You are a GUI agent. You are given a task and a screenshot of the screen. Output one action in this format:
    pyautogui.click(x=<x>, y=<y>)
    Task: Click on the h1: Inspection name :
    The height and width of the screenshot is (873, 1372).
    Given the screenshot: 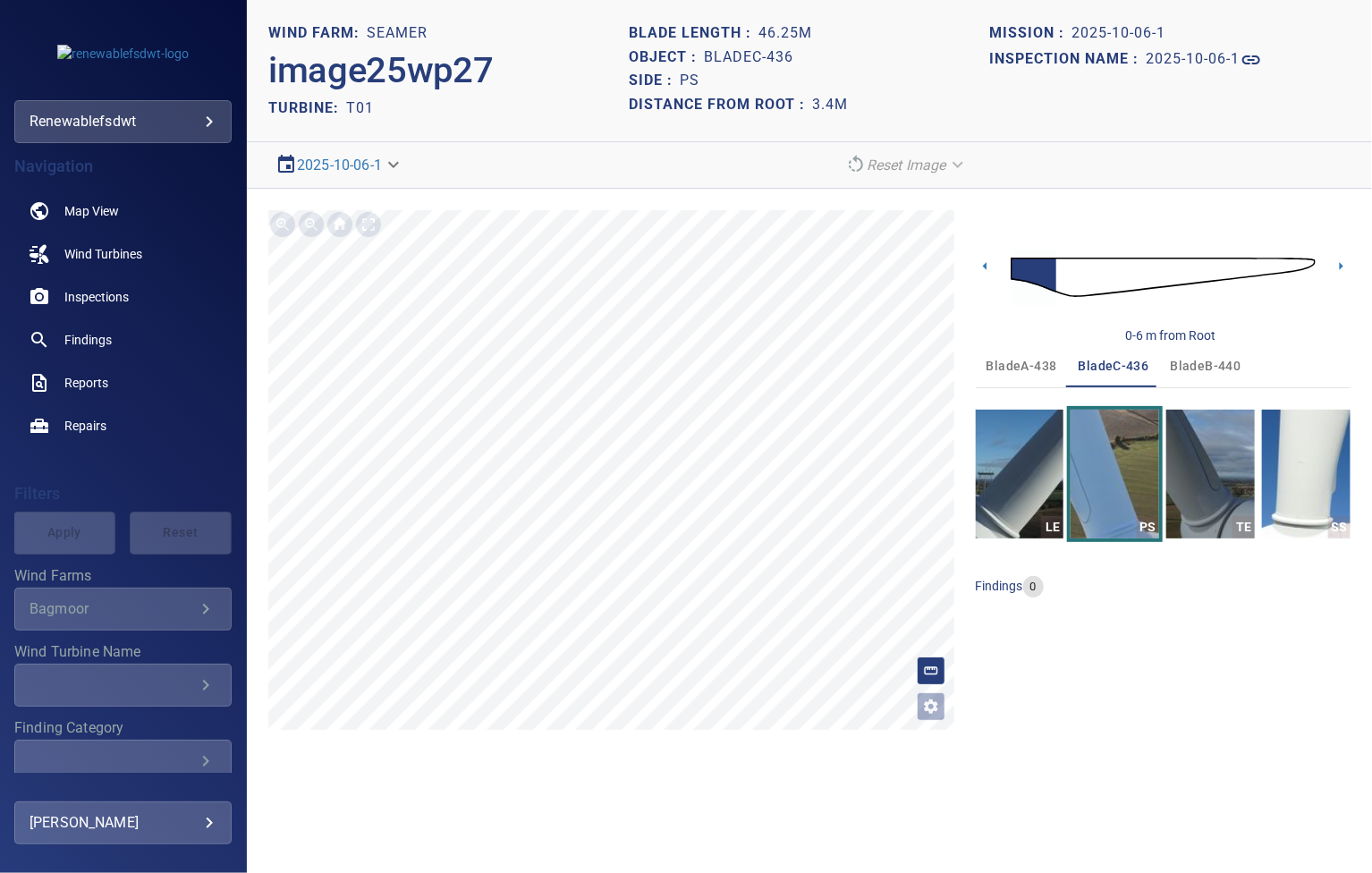 What is the action you would take?
    pyautogui.click(x=1068, y=59)
    